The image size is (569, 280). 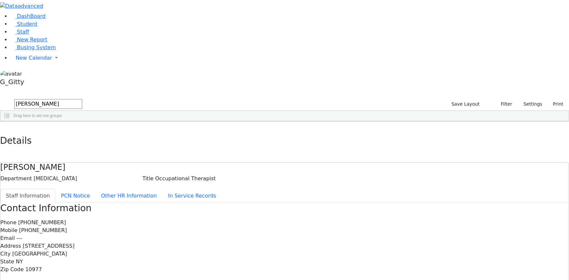 I want to click on label: Department, so click(x=16, y=179).